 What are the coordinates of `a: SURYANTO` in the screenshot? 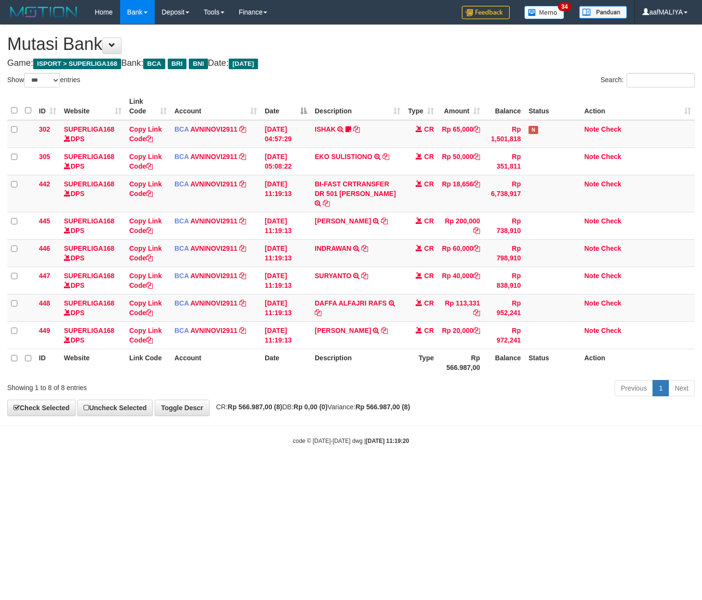 It's located at (333, 276).